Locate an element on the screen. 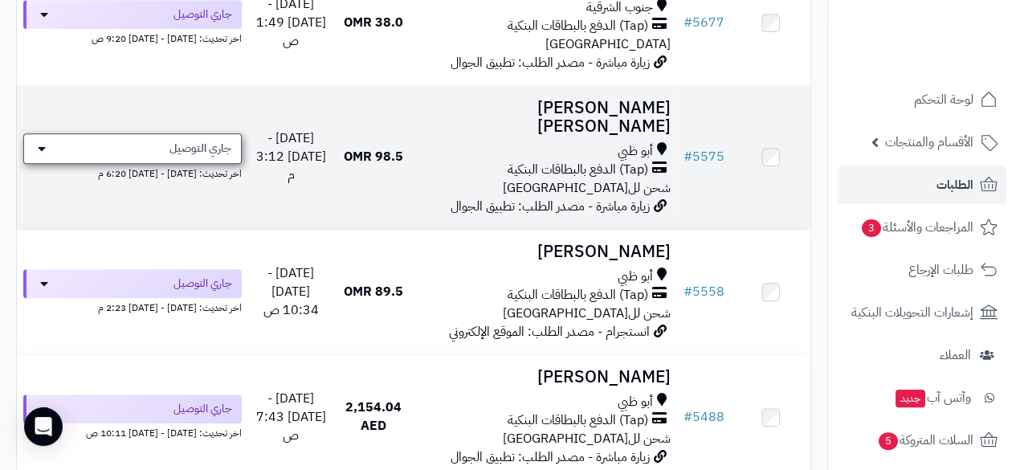 This screenshot has height=470, width=1016. span: السلات المتروكة is located at coordinates (925, 440).